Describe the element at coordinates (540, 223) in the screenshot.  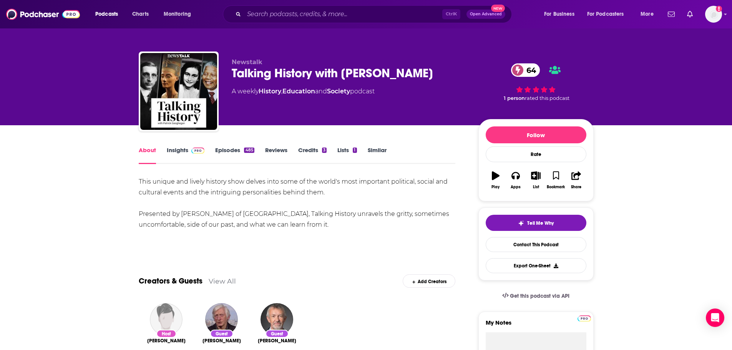
I see `span: Tell Me Why` at that location.